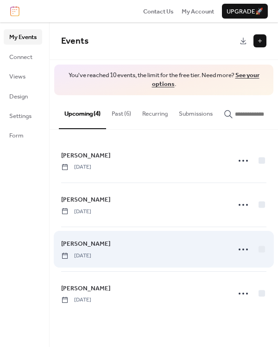 This screenshot has height=347, width=278. What do you see at coordinates (23, 76) in the screenshot?
I see `a: Views` at bounding box center [23, 76].